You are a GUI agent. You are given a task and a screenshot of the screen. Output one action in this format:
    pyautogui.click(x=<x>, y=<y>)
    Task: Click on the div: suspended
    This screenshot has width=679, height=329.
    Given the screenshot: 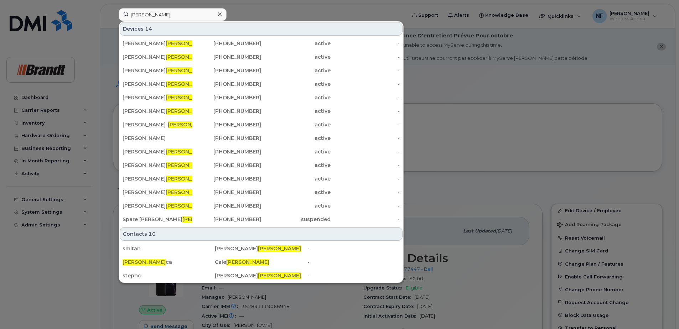 What is the action you would take?
    pyautogui.click(x=296, y=220)
    